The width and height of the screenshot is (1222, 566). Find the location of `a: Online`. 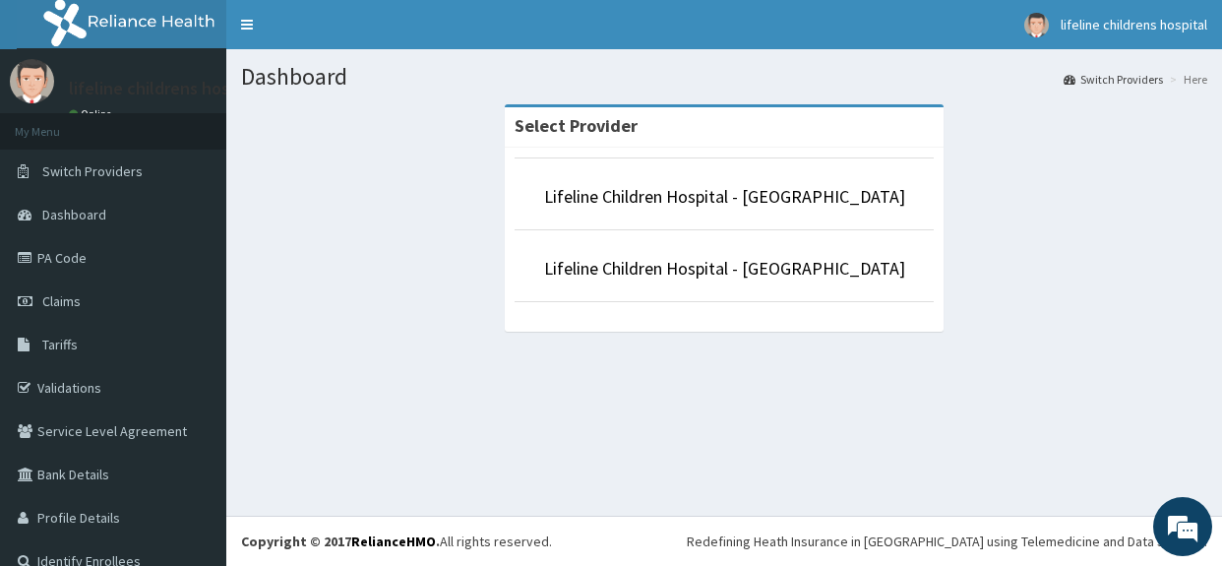

a: Online is located at coordinates (92, 114).